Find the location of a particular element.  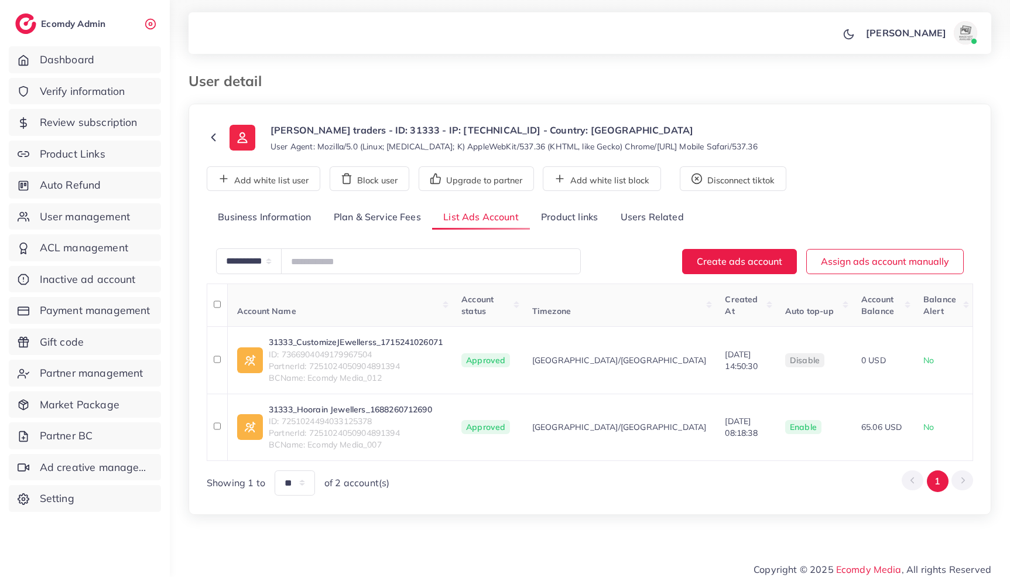

span: Review subscription is located at coordinates (88, 122).